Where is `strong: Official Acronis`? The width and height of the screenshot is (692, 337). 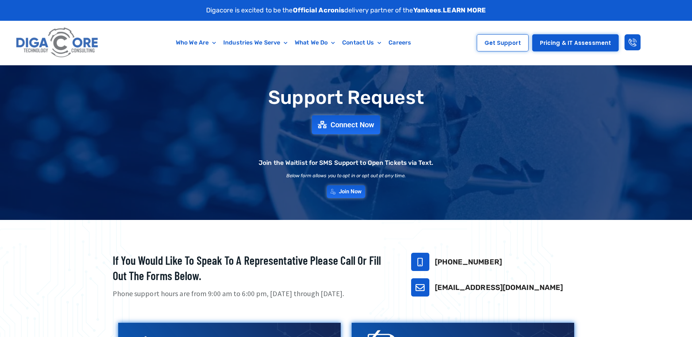
strong: Official Acronis is located at coordinates (319, 10).